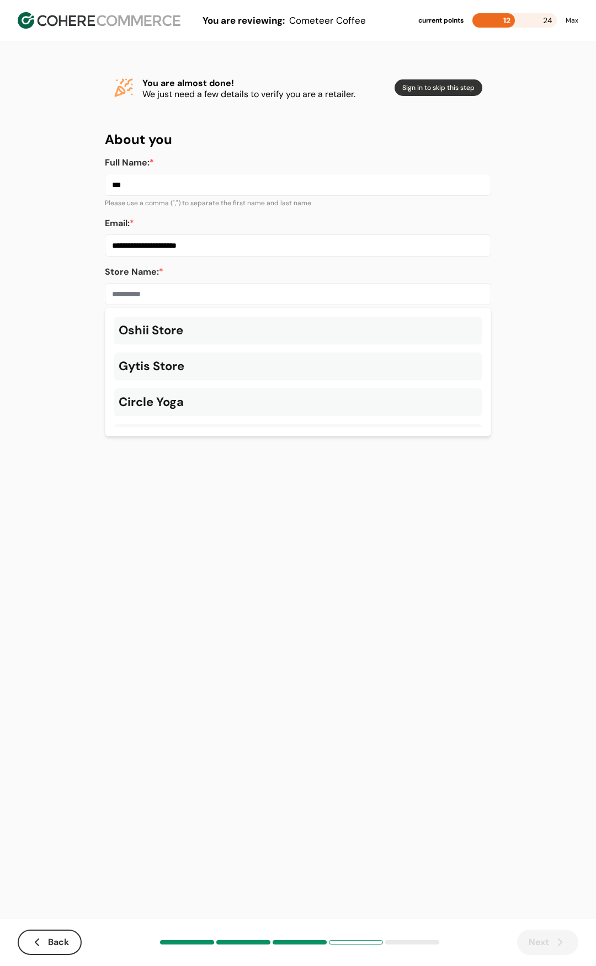 This screenshot has width=596, height=966. What do you see at coordinates (99, 20) in the screenshot?
I see `img: Cohere Logo` at bounding box center [99, 20].